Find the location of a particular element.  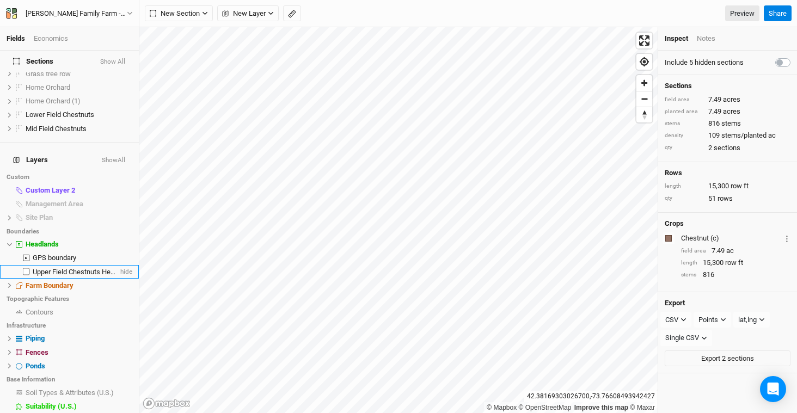

h4: Sections is located at coordinates (727, 86).